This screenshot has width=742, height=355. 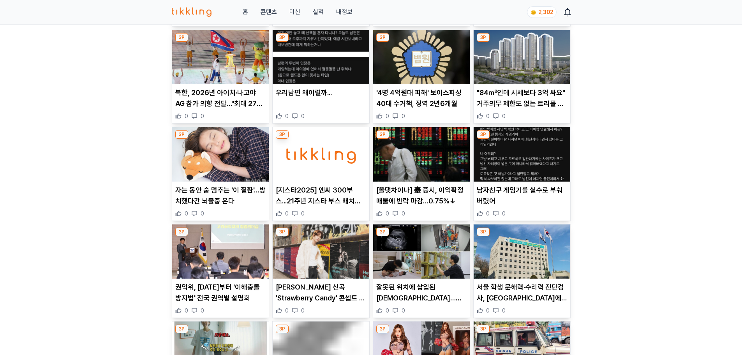 I want to click on p: [지스타2025] 엔씨 300부스...21주년 지스타 부스 배치도 나왔다, so click(x=321, y=196).